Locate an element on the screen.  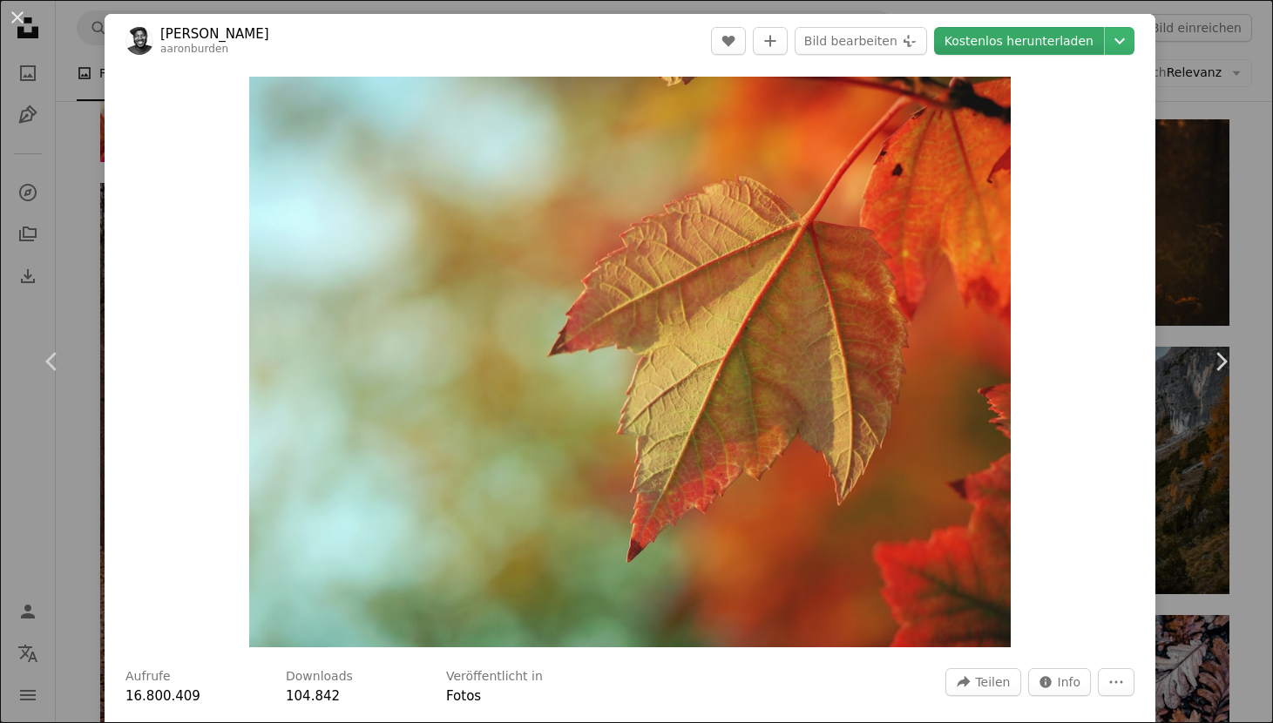
h3: Aufrufe is located at coordinates (148, 677).